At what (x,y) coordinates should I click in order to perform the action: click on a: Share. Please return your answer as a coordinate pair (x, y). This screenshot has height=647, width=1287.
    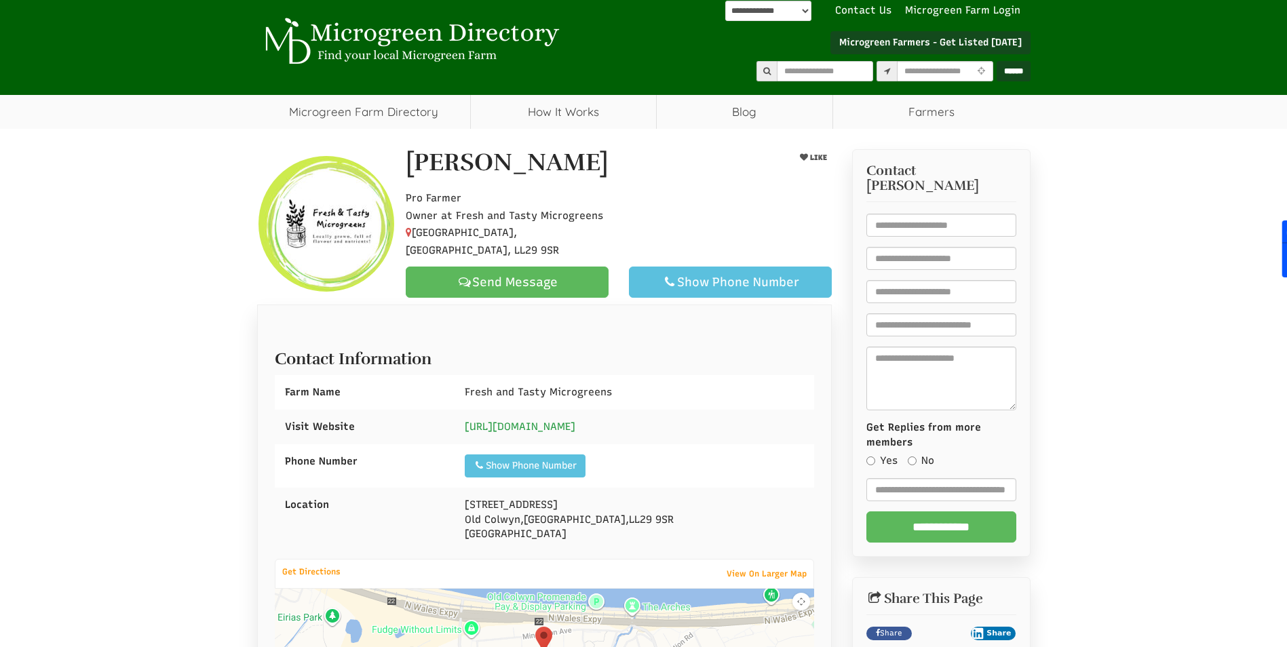
    Looking at the image, I should click on (889, 634).